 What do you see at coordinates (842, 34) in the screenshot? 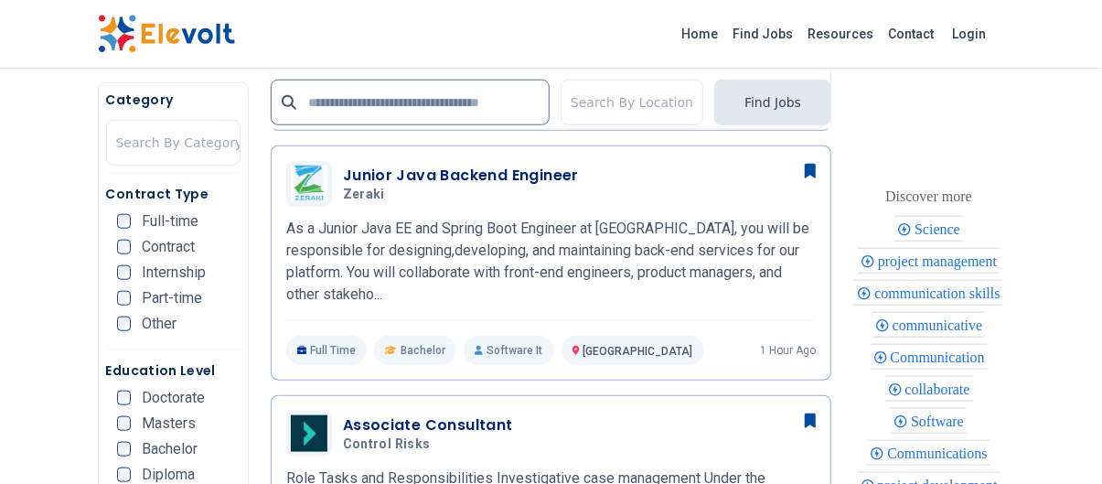
I see `a: Resources` at bounding box center [842, 34].